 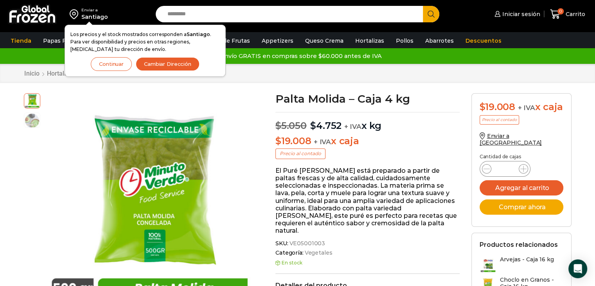 I want to click on span: SKU:, so click(x=367, y=243).